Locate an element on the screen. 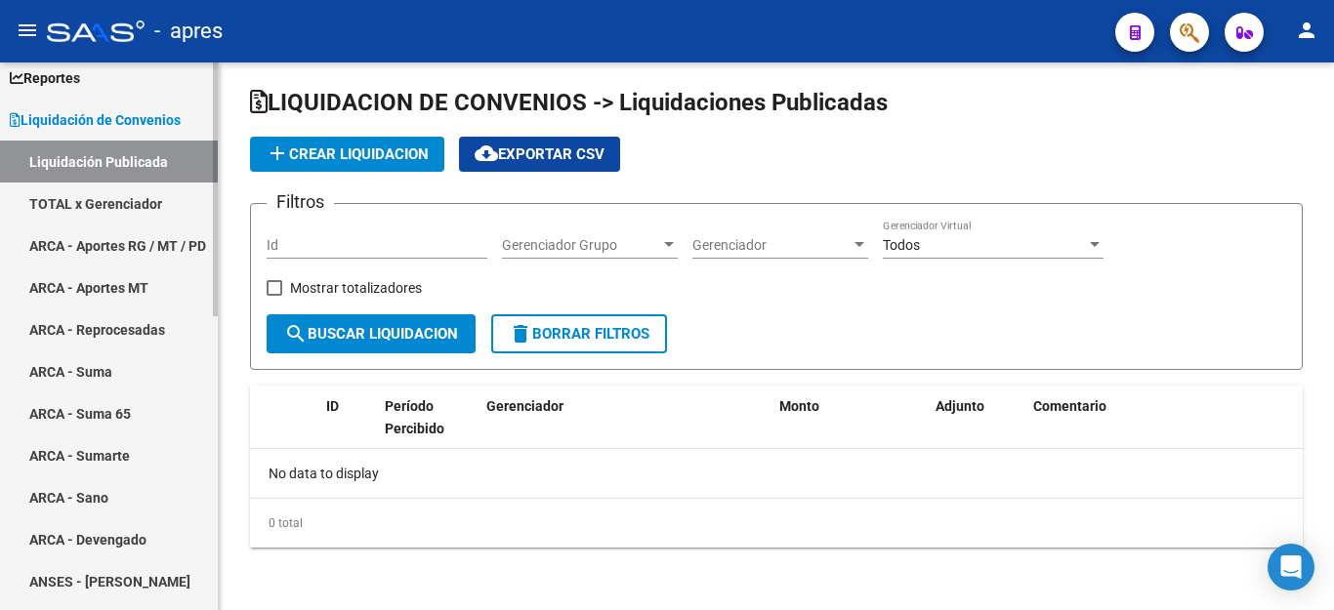 This screenshot has width=1334, height=610. mat-icon: menu is located at coordinates (27, 30).